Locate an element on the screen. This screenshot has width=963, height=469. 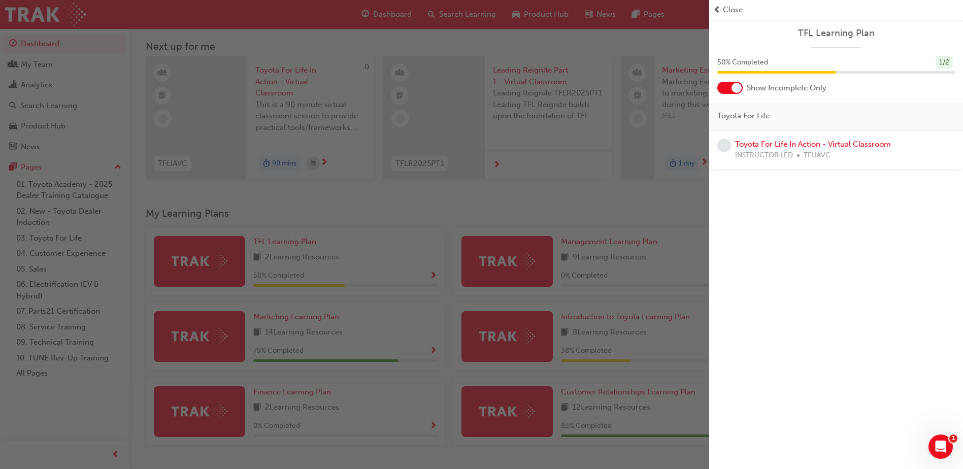
span: TFLIAVC is located at coordinates (817, 155).